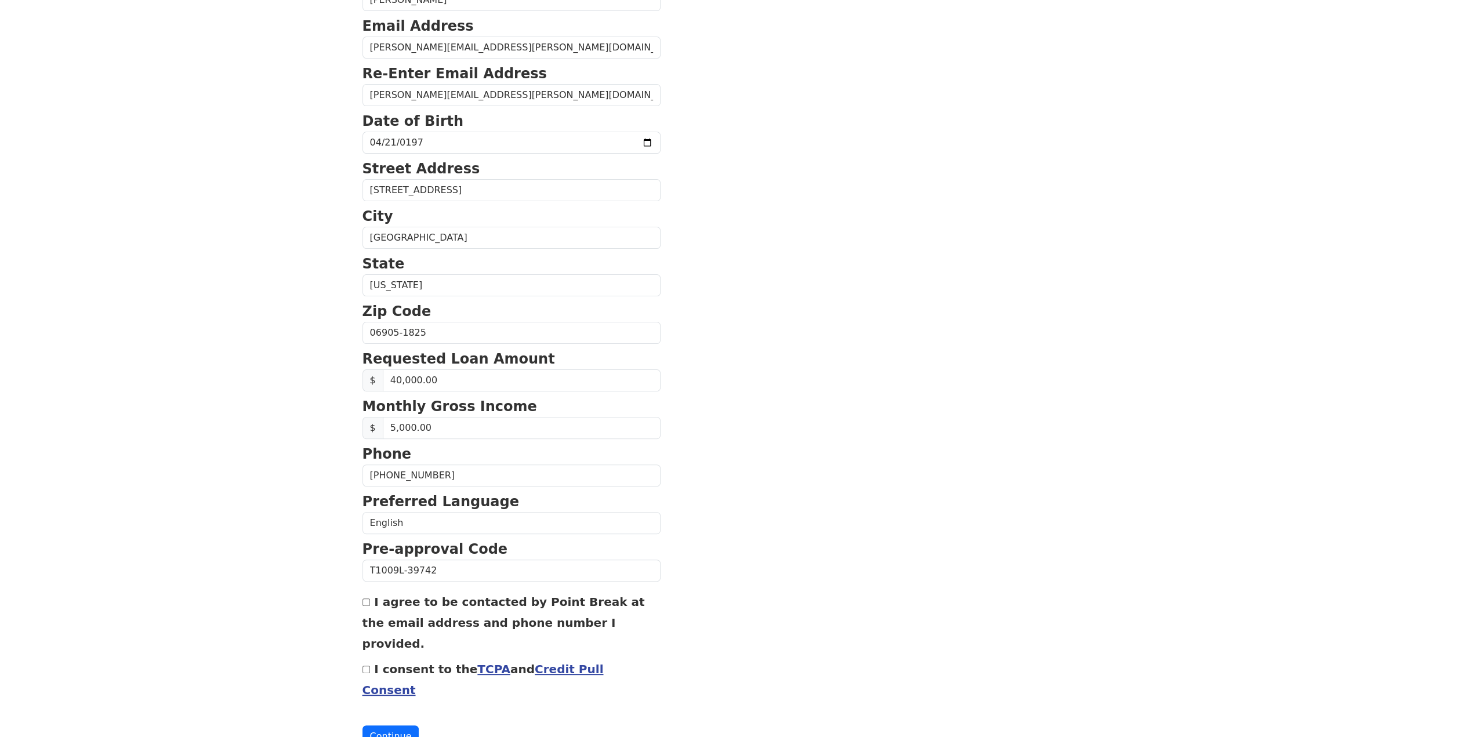  I want to click on input: Re-Enter Email Address, so click(512, 95).